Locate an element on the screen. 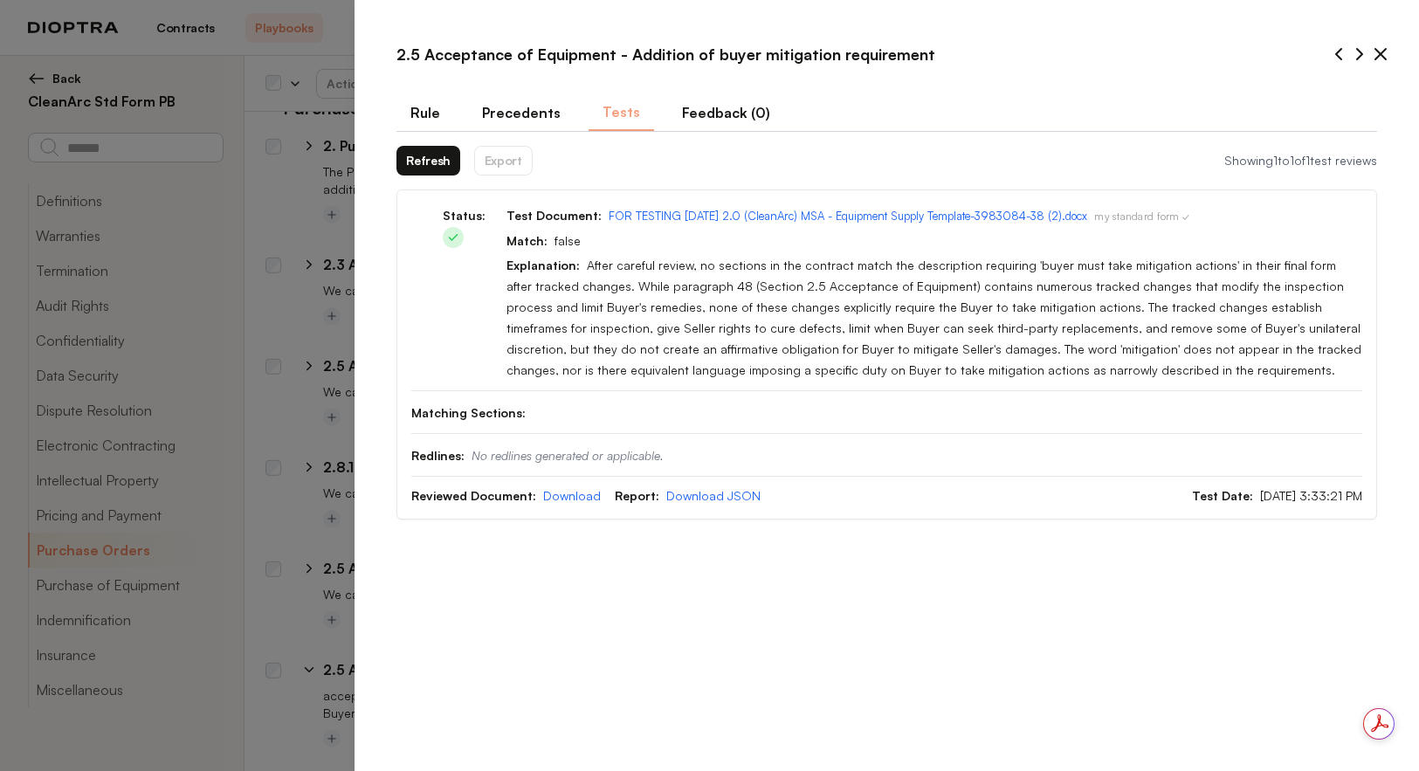  span: Matching Sections: is located at coordinates (468, 412).